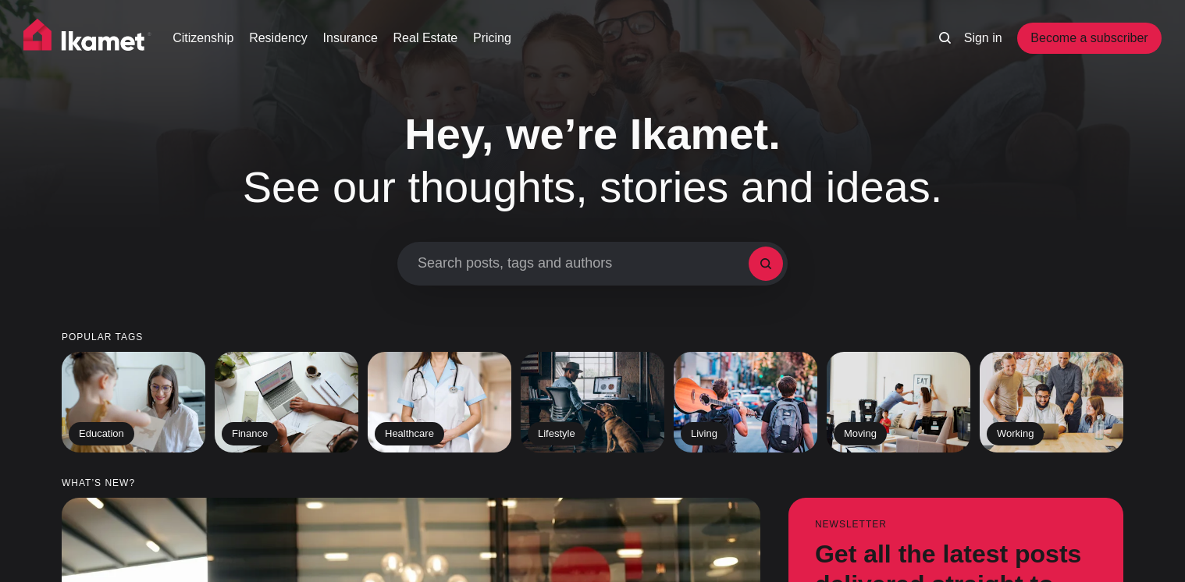  Describe the element at coordinates (350, 38) in the screenshot. I see `a: Insurance` at that location.